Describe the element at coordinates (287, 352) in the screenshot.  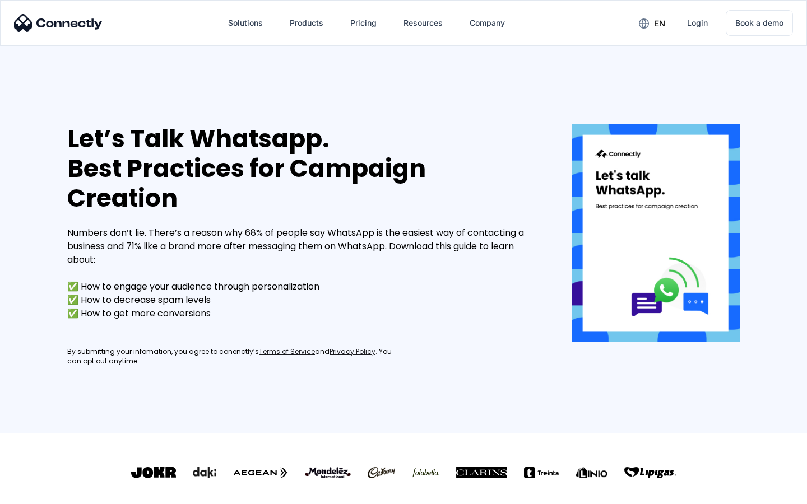
I see `a: Terms of Service` at that location.